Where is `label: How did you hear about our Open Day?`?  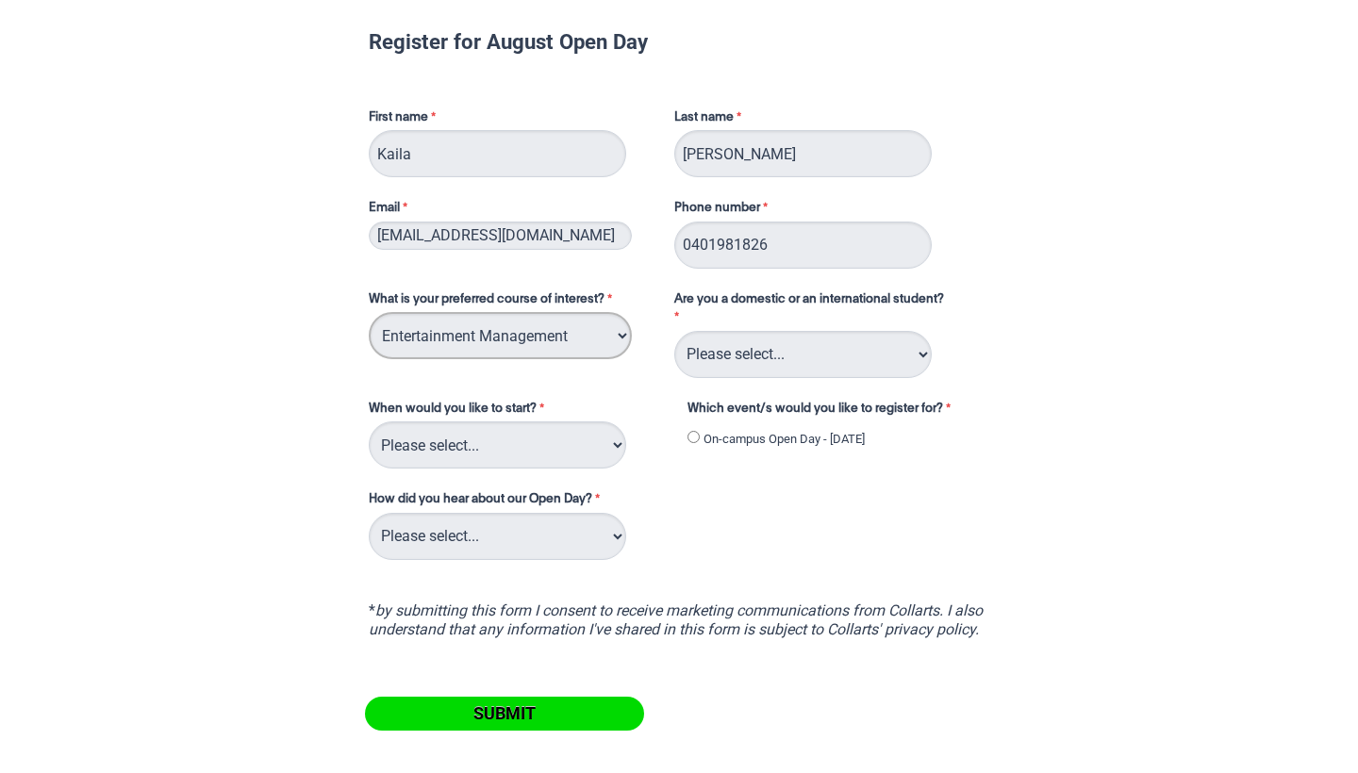 label: How did you hear about our Open Day? is located at coordinates (487, 502).